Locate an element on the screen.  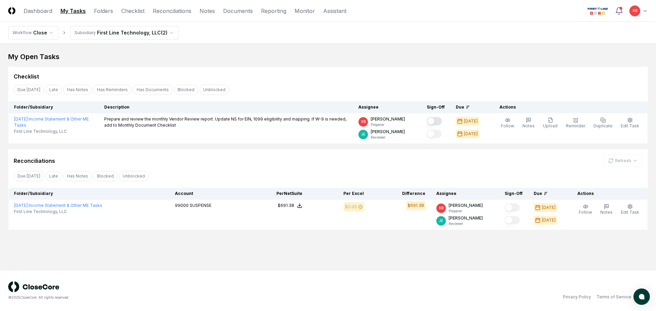
th: Per NetSuite is located at coordinates (277, 194).